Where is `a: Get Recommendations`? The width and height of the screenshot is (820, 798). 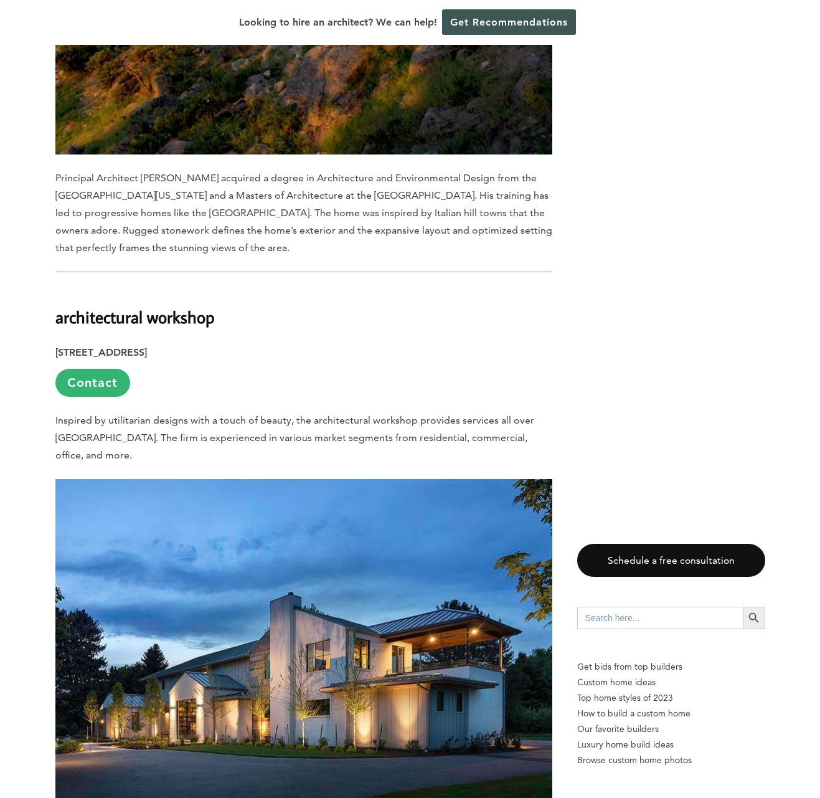
a: Get Recommendations is located at coordinates (509, 22).